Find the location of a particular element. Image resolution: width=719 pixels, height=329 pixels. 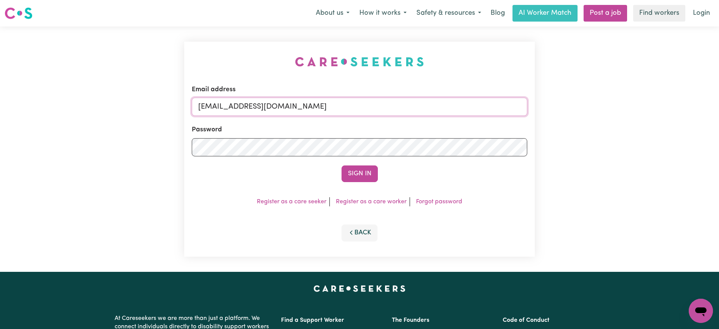

a: AI Worker Match is located at coordinates (545, 13).